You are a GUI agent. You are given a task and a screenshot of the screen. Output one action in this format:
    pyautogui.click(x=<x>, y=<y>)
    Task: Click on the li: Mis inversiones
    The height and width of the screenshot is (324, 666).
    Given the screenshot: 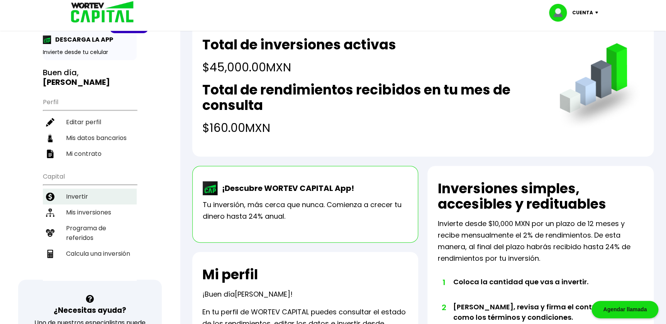 What is the action you would take?
    pyautogui.click(x=90, y=212)
    